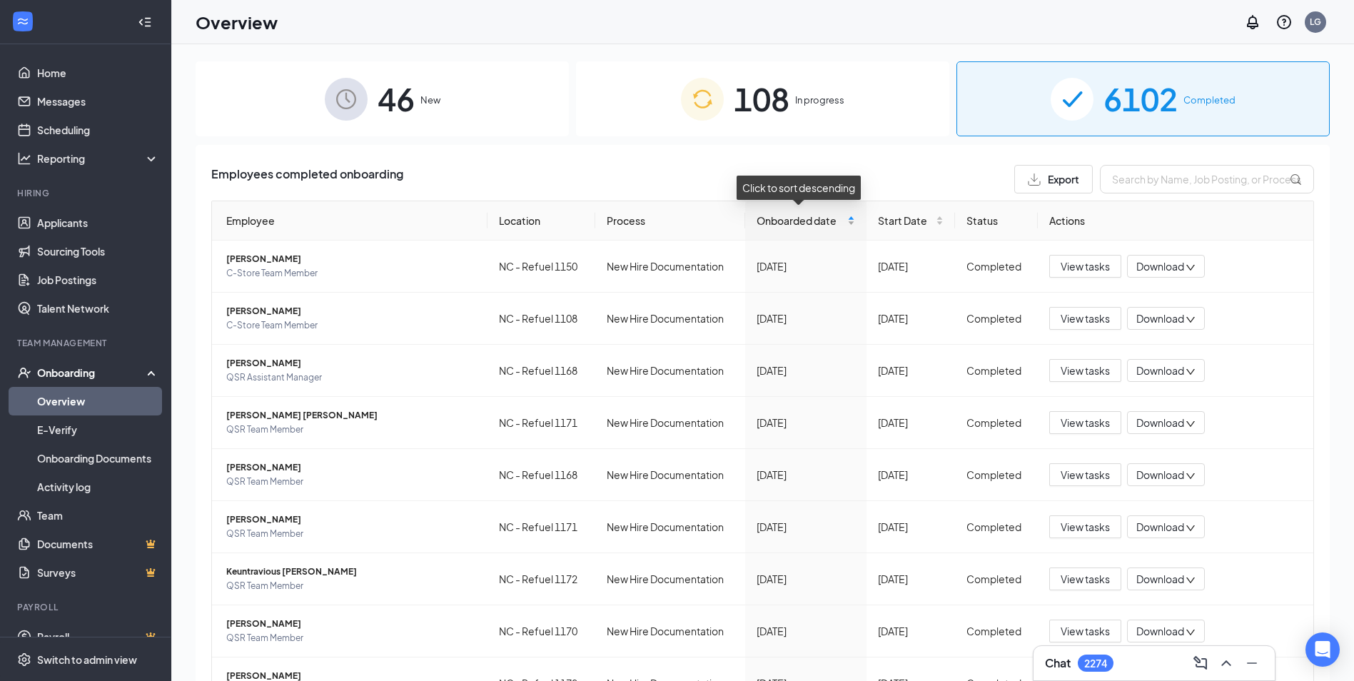 Image resolution: width=1354 pixels, height=681 pixels. I want to click on td: NC - Refuel 1172, so click(542, 579).